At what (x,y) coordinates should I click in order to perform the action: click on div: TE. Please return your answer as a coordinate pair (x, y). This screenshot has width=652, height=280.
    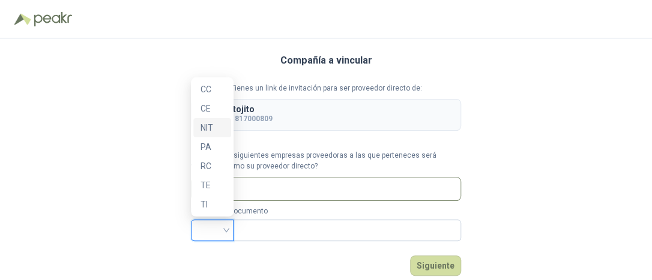
    Looking at the image, I should click on (212, 185).